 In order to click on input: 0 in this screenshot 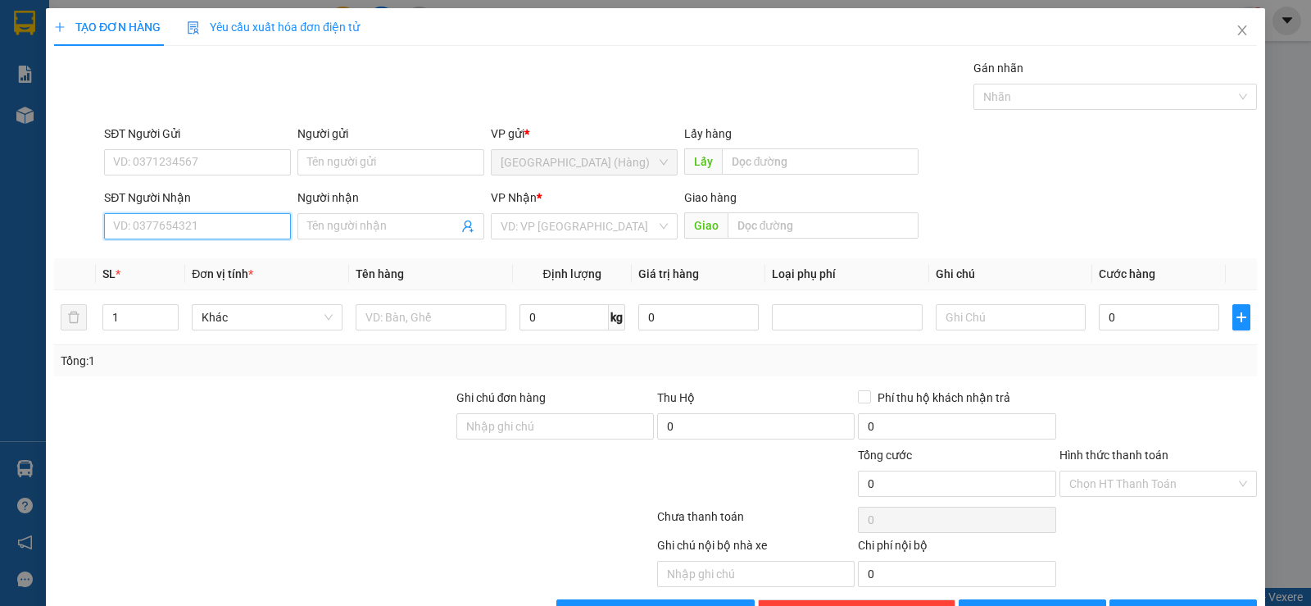, I will do `click(698, 317)`.